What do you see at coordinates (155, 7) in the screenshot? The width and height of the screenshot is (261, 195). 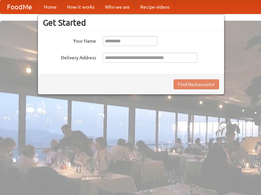 I see `a: Recipe videos` at bounding box center [155, 7].